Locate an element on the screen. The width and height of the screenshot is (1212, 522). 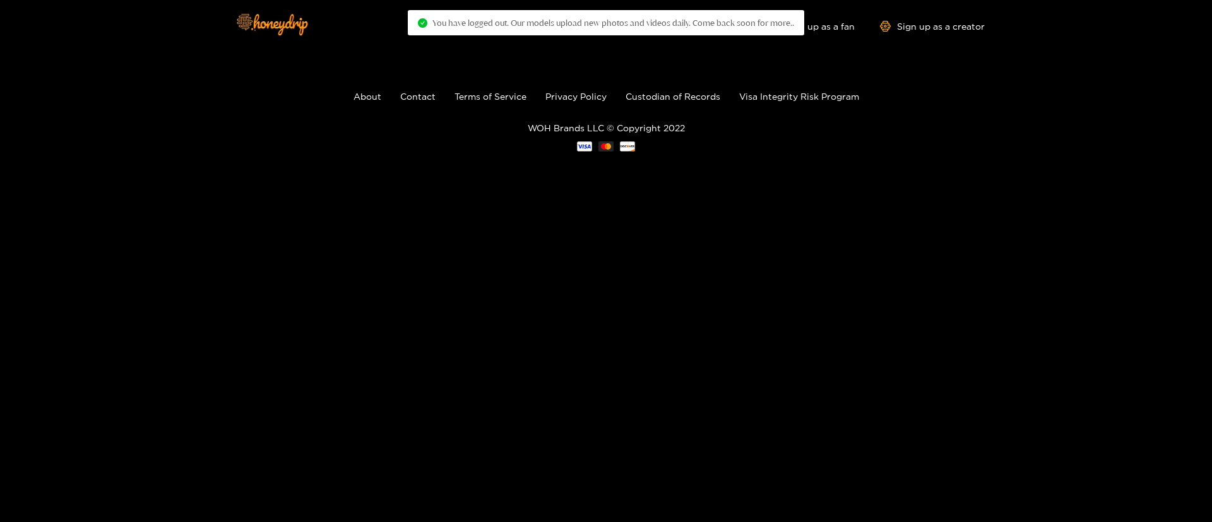
a: About is located at coordinates (367, 96).